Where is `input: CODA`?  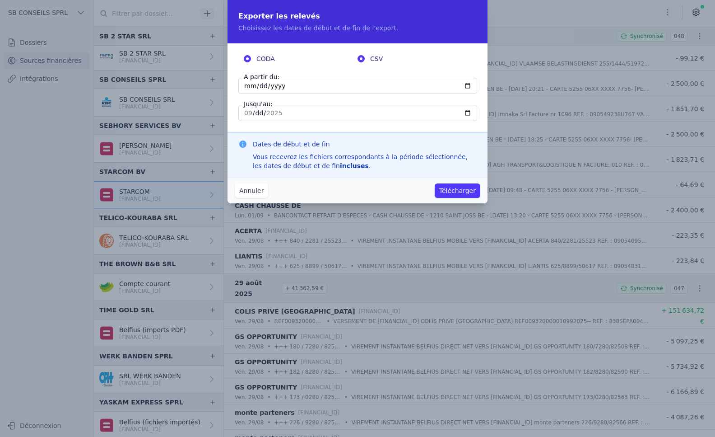
input: CODA is located at coordinates (248, 59).